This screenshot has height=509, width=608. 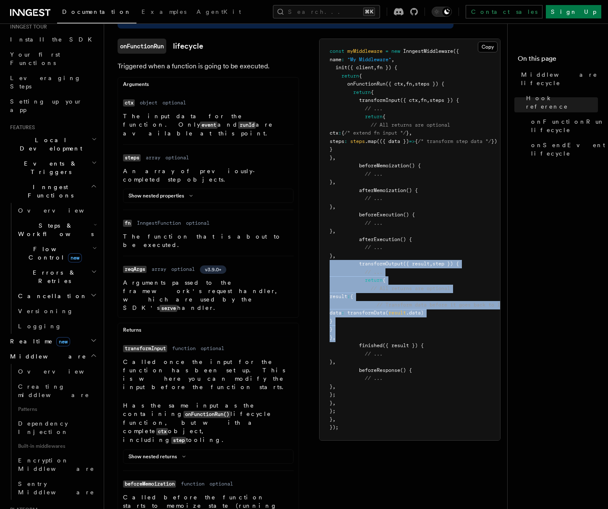 What do you see at coordinates (57, 391) in the screenshot?
I see `a: Creating middleware` at bounding box center [57, 391].